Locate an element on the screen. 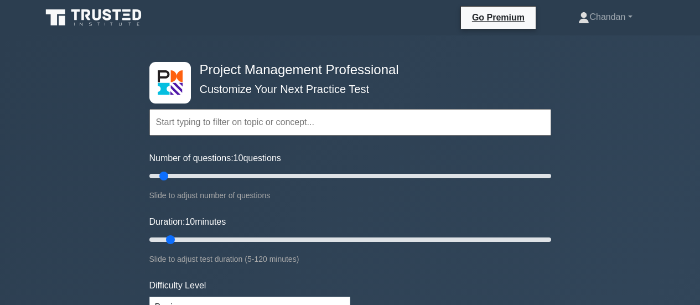  div: Slide to adjust test duration (5-120 minutes) is located at coordinates (350, 259).